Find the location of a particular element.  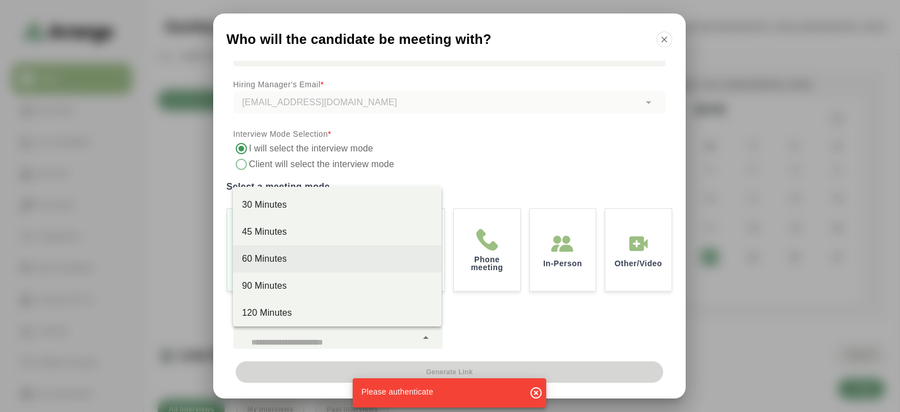

p: In-Person is located at coordinates (562, 263).